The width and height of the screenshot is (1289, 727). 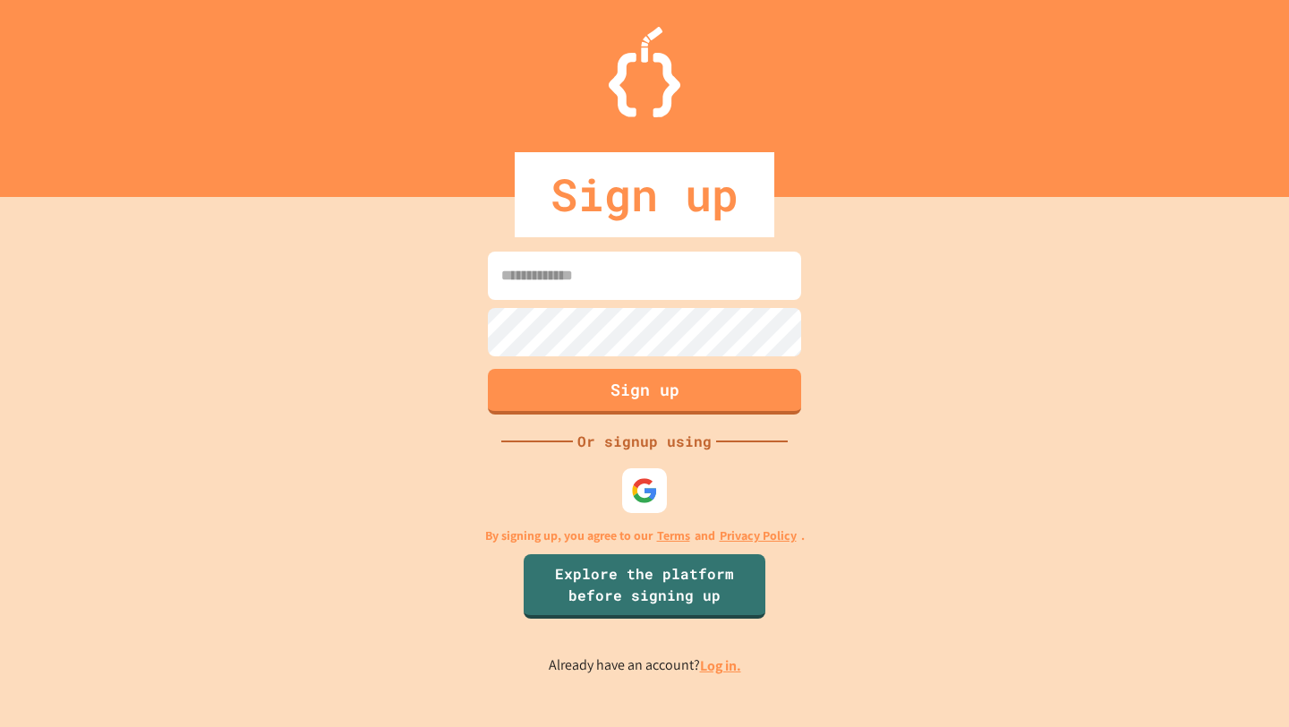 I want to click on p: By signing up, you agree to our and ., so click(x=645, y=535).